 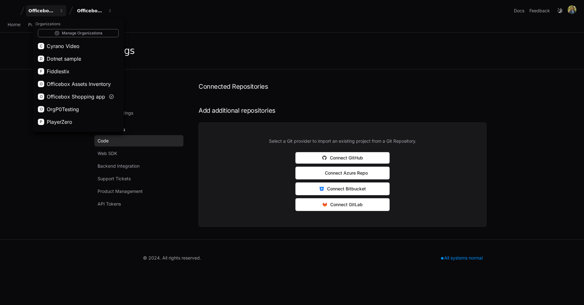 What do you see at coordinates (78, 24) in the screenshot?
I see `h1: Organizations` at bounding box center [78, 24].